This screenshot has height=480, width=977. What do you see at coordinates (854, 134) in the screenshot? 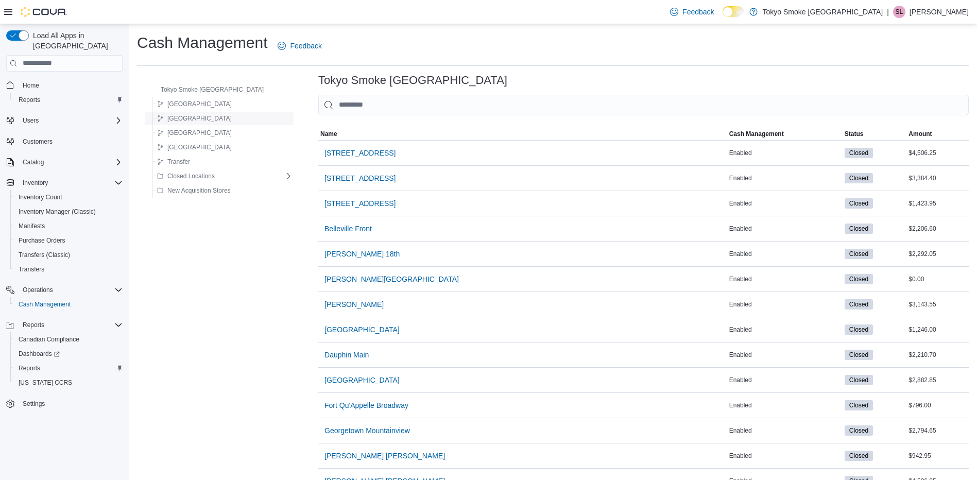
I see `span: Status` at bounding box center [854, 134].